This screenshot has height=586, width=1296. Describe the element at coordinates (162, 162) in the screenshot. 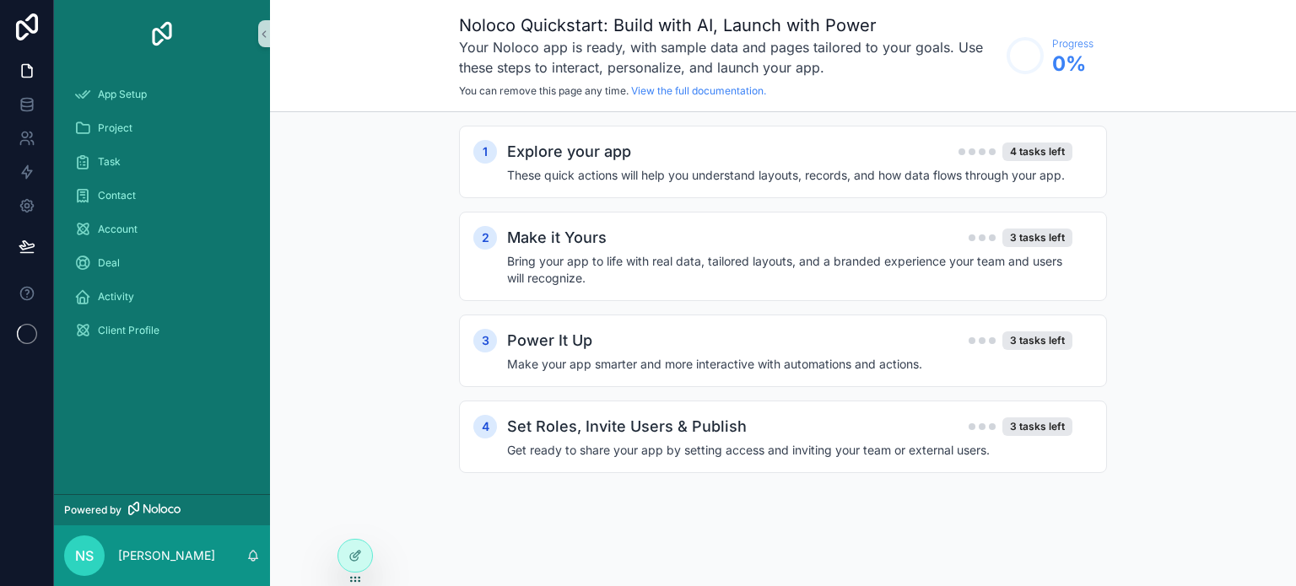

I see `a: Task` at that location.